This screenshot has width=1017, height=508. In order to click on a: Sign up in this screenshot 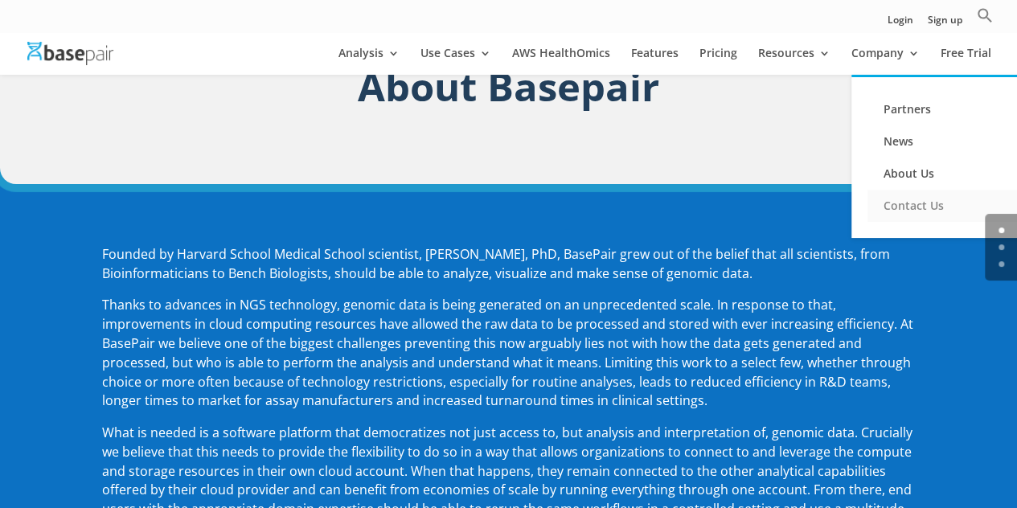, I will do `click(944, 23)`.